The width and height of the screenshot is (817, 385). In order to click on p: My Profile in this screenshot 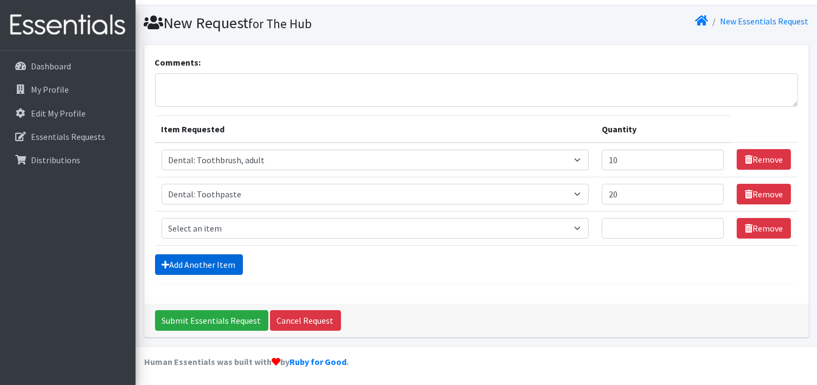, I will do `click(50, 89)`.